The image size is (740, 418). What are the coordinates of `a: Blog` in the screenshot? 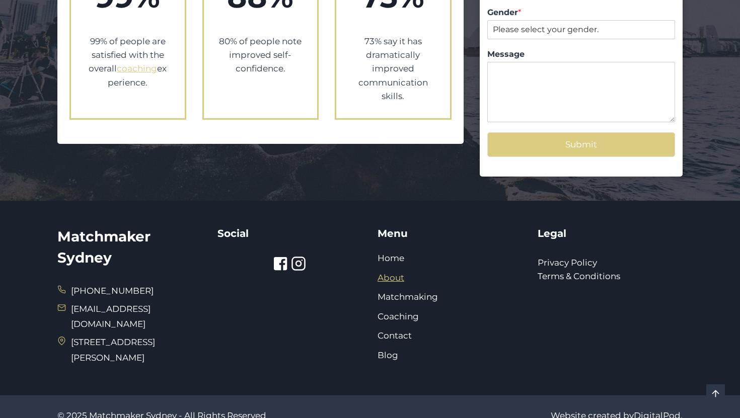 It's located at (388, 355).